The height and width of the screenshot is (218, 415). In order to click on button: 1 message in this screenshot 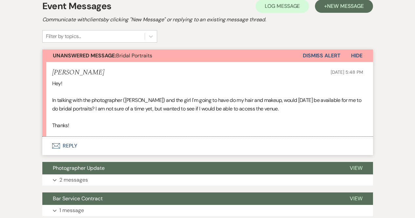, I will do `click(208, 210)`.